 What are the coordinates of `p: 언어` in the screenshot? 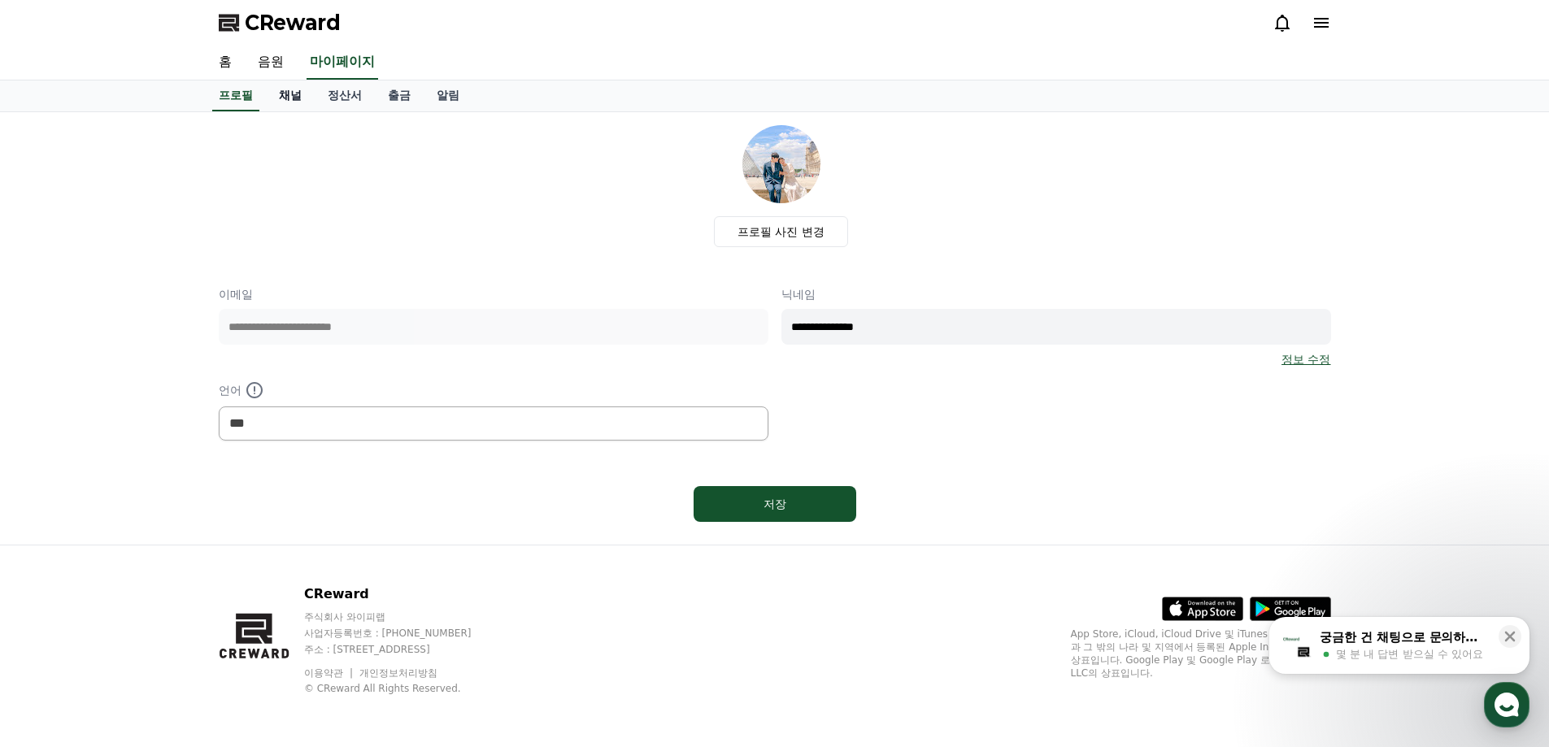 It's located at (494, 390).